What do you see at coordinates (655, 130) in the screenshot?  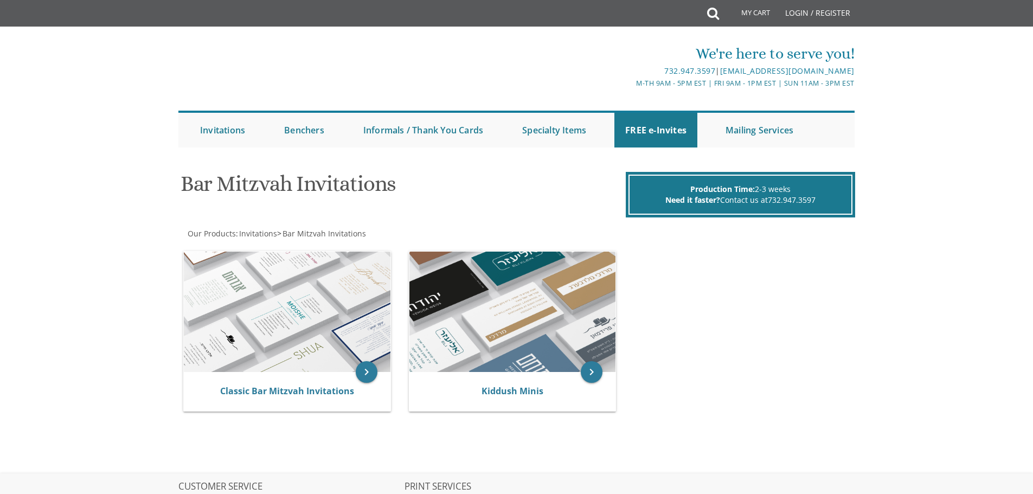 I see `a: FREE e-Invites` at bounding box center [655, 130].